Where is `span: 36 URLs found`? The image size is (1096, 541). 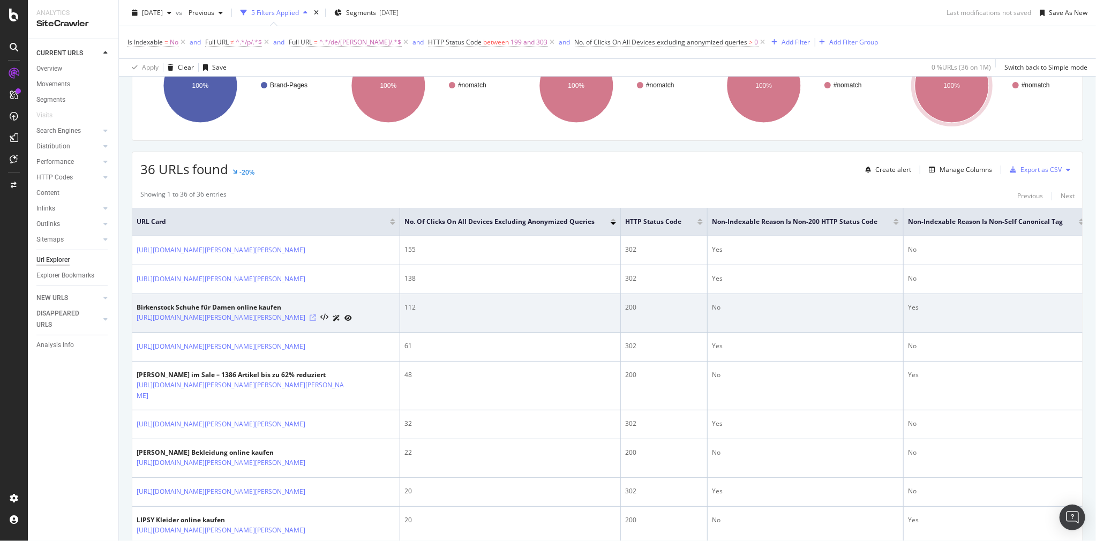 span: 36 URLs found is located at coordinates (184, 169).